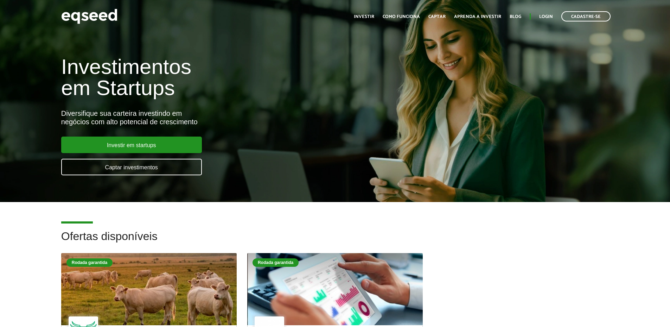  I want to click on a: Captar investimentos, so click(131, 167).